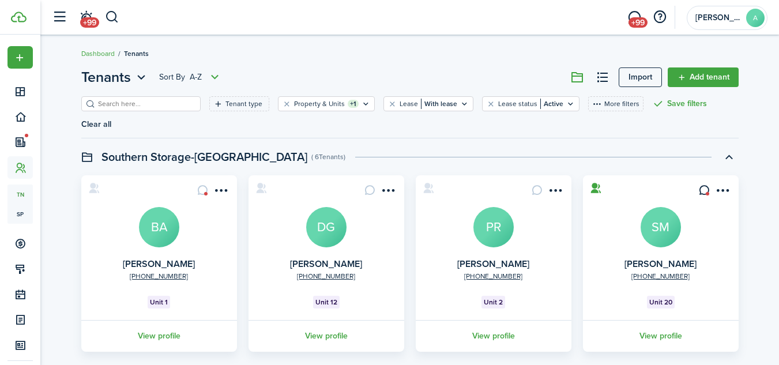 This screenshot has width=779, height=365. Describe the element at coordinates (115, 77) in the screenshot. I see `button: Tenants` at that location.